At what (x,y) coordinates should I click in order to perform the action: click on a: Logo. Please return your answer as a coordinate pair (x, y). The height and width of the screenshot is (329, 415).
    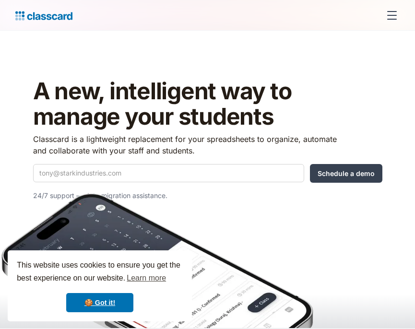
    Looking at the image, I should click on (44, 15).